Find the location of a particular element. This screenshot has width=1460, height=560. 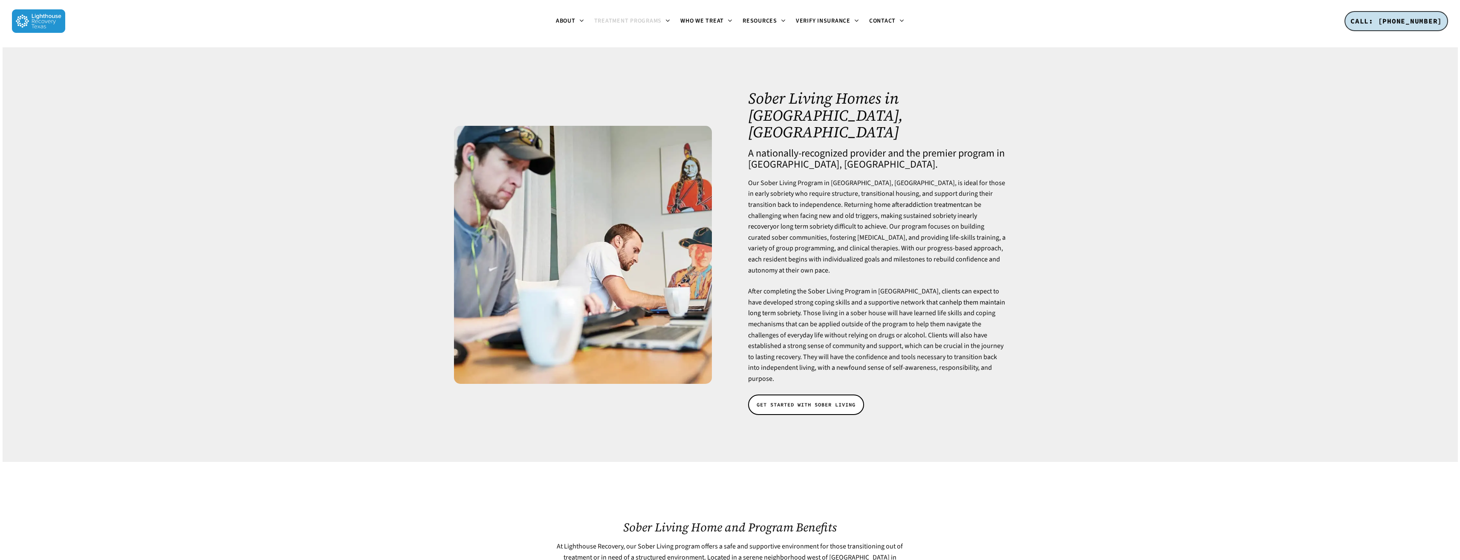

span: Resources is located at coordinates (759, 21).